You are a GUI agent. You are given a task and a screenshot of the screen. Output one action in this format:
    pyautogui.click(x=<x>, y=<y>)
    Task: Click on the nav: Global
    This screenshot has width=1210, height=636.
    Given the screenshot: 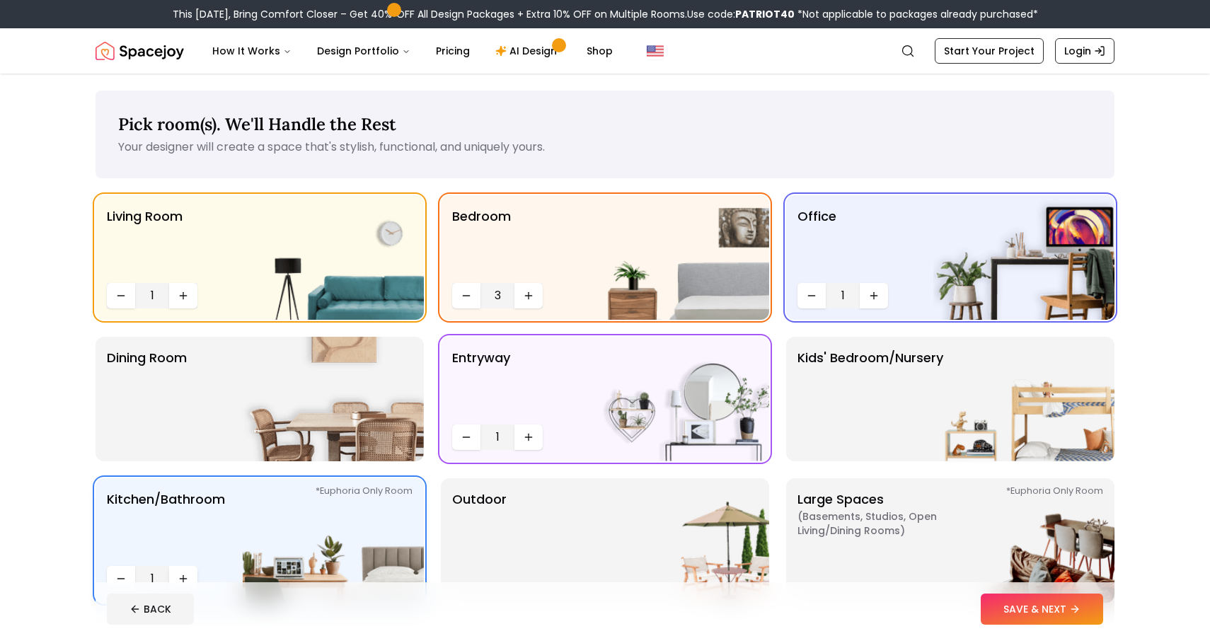 What is the action you would take?
    pyautogui.click(x=605, y=51)
    